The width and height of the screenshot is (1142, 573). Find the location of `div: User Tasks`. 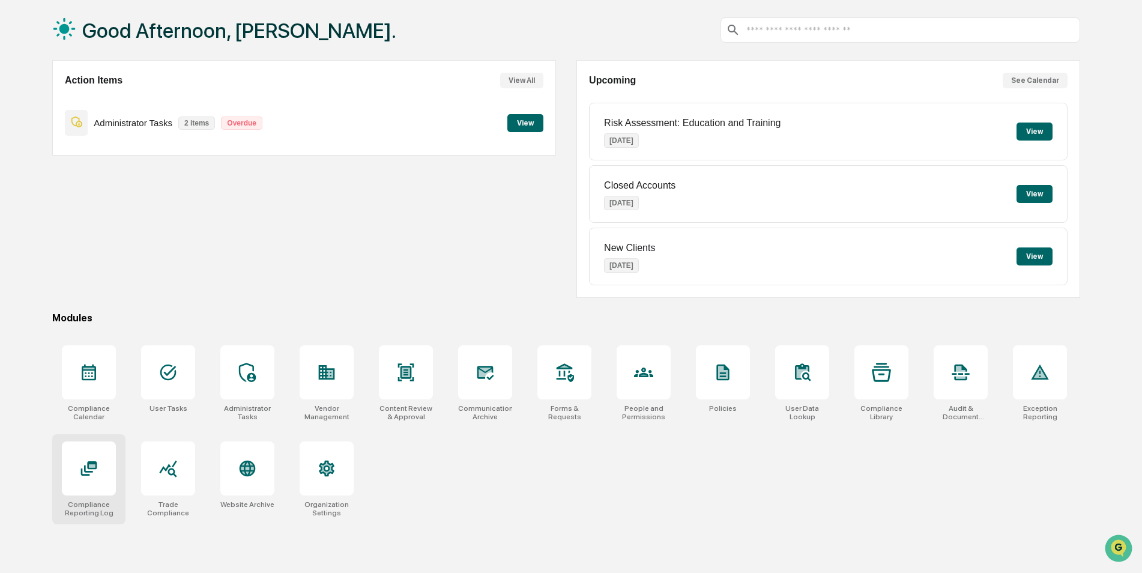

div: User Tasks is located at coordinates (168, 408).